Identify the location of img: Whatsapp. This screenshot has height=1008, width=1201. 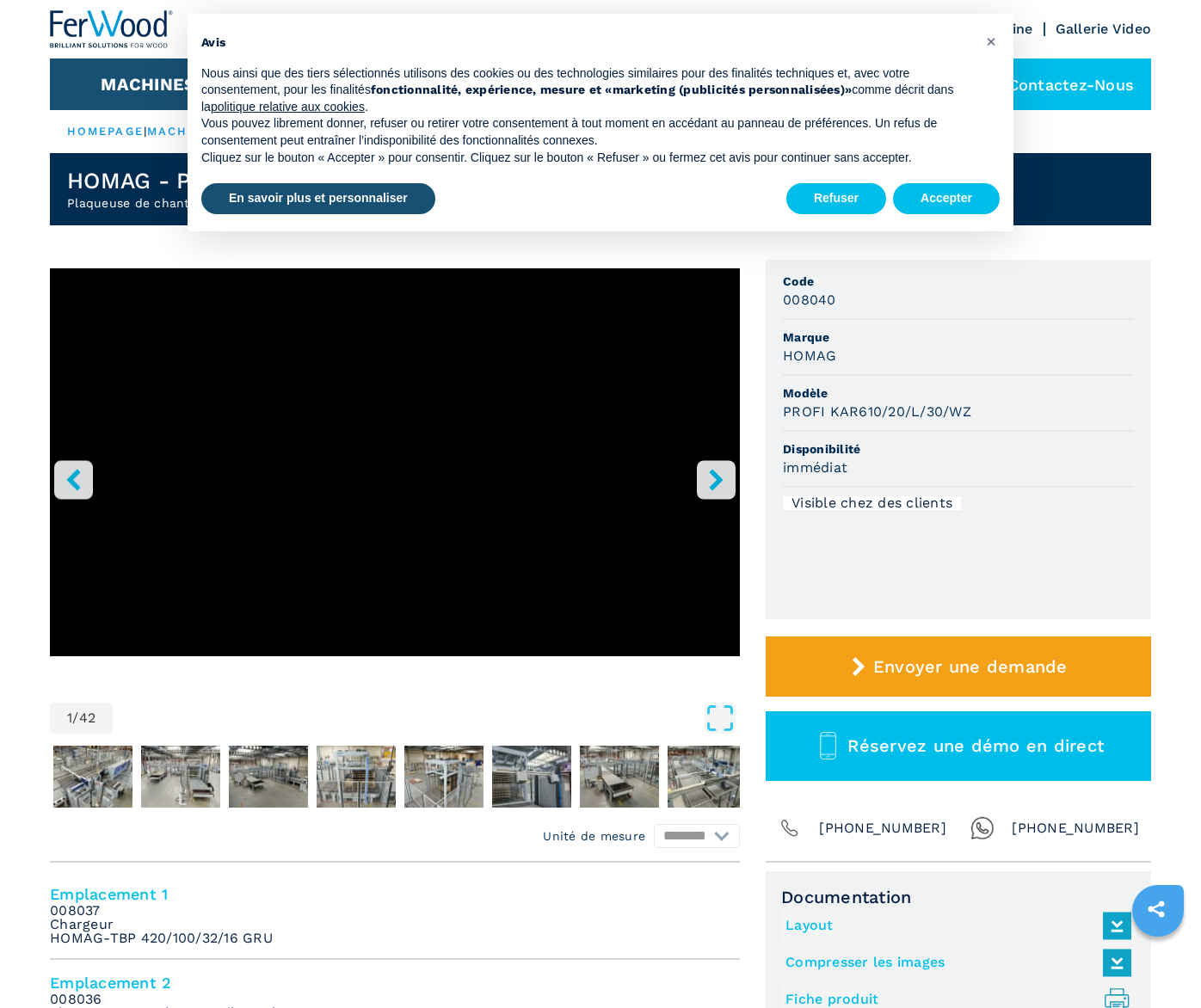
(983, 829).